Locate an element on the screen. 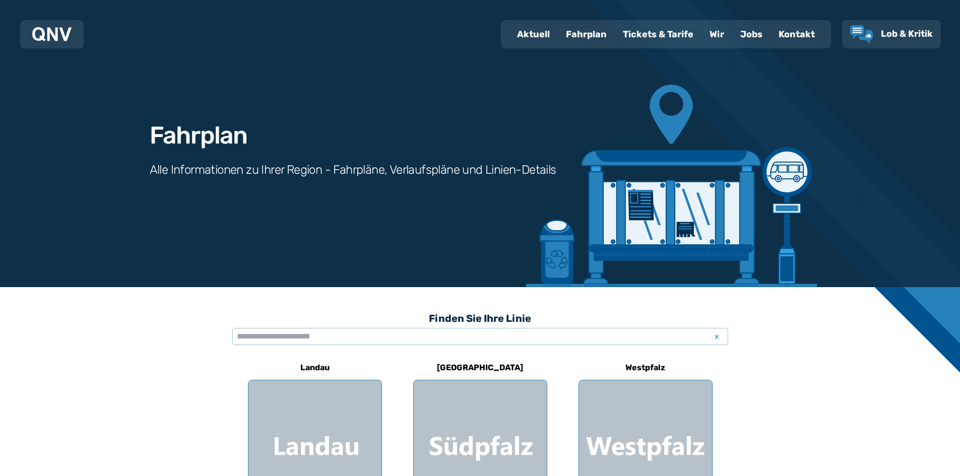 This screenshot has height=476, width=960. div: Fahrplan is located at coordinates (586, 34).